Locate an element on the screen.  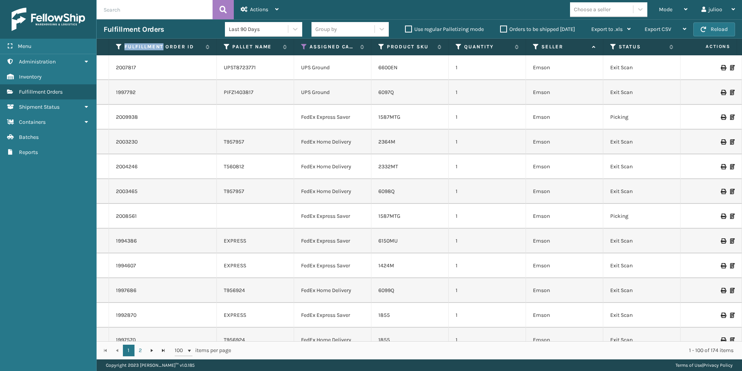
span: Administration is located at coordinates (37, 61).